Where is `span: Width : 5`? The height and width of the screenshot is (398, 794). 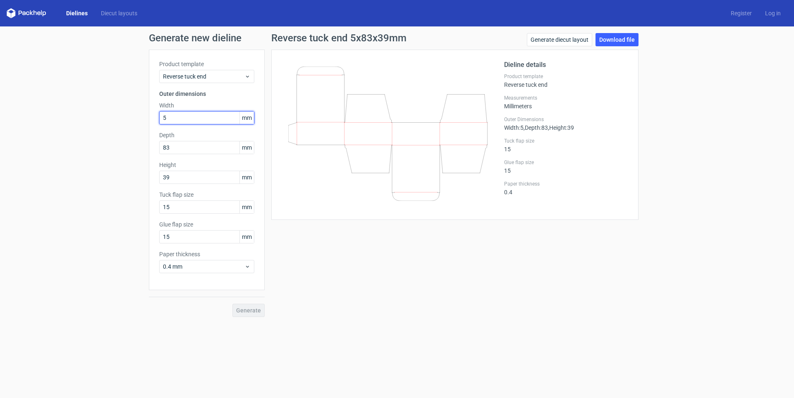
span: Width : 5 is located at coordinates (514, 128).